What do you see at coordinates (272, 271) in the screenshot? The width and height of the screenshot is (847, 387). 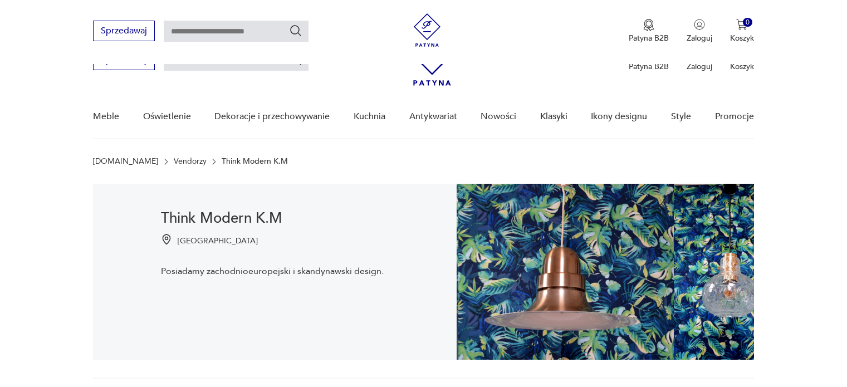 I see `p: Posiadamy zachodnioeuropejski i skandynawski design.` at bounding box center [272, 271].